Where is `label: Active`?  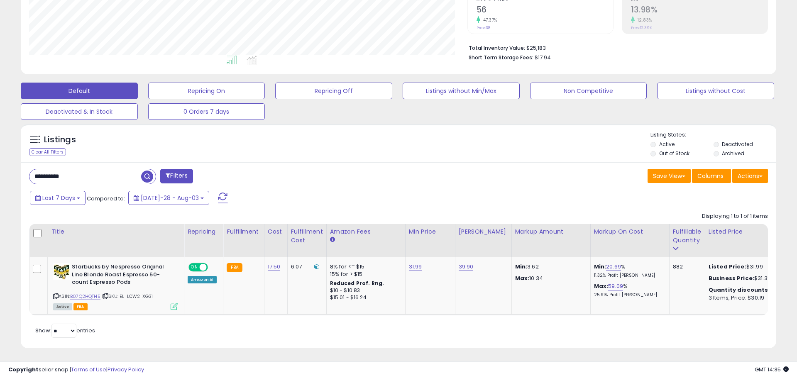 label: Active is located at coordinates (667, 144).